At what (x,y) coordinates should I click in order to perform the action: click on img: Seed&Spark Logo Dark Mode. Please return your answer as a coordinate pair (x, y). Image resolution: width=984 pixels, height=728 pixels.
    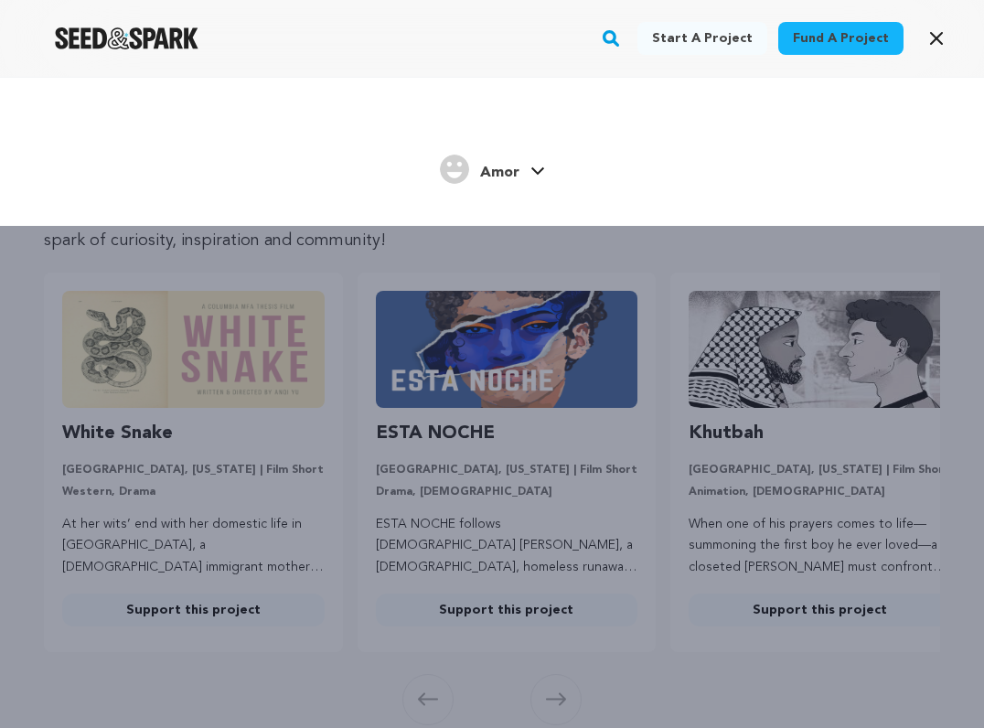
    Looking at the image, I should click on (126, 38).